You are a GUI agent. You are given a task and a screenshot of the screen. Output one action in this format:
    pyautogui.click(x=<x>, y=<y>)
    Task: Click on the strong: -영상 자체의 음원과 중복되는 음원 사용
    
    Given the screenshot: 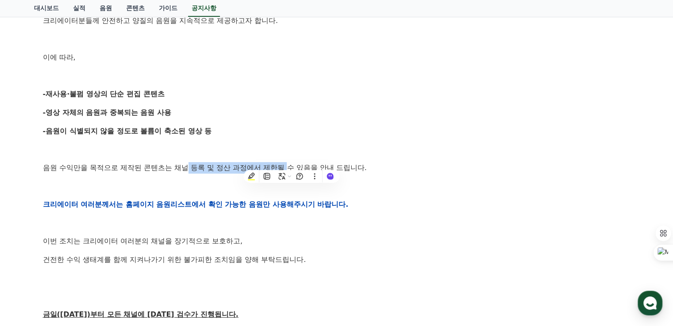 What is the action you would take?
    pyautogui.click(x=107, y=112)
    